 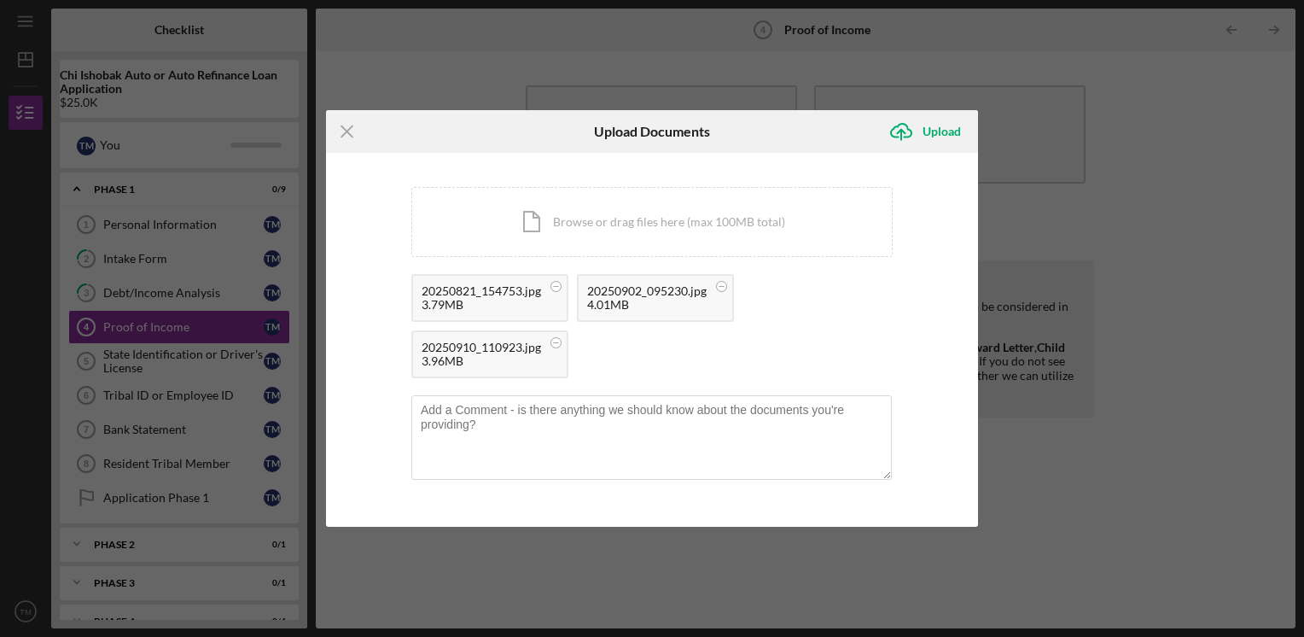 What do you see at coordinates (647, 291) in the screenshot?
I see `div: 20250902_095230.jpg` at bounding box center [647, 291].